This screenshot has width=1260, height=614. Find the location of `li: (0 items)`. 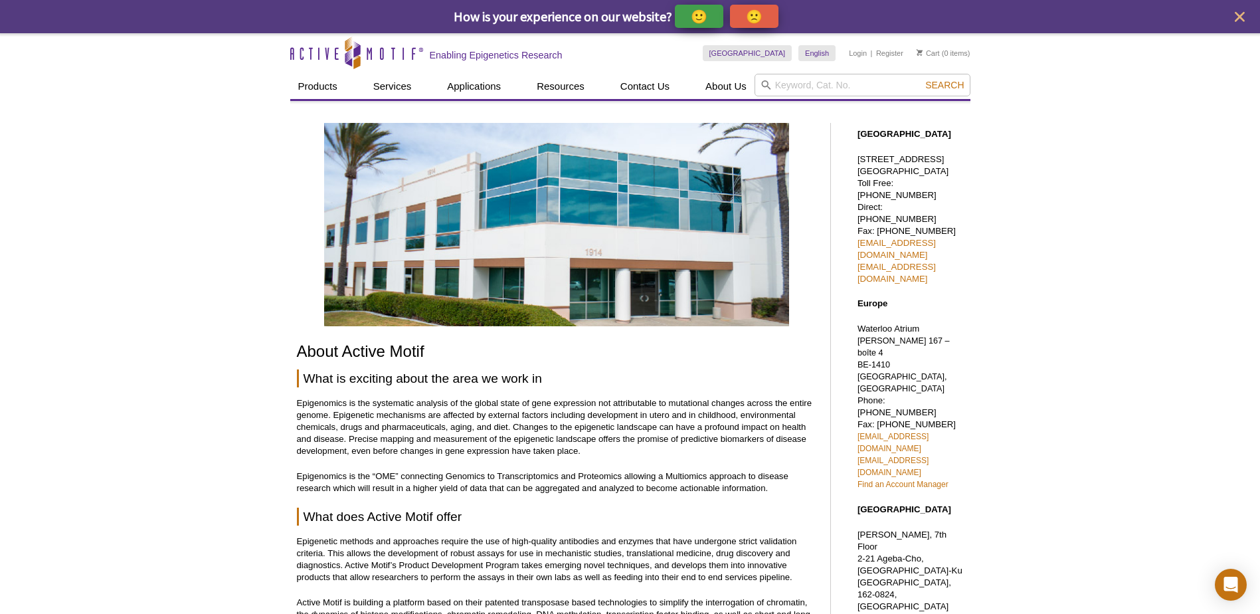

li: (0 items) is located at coordinates (943, 53).